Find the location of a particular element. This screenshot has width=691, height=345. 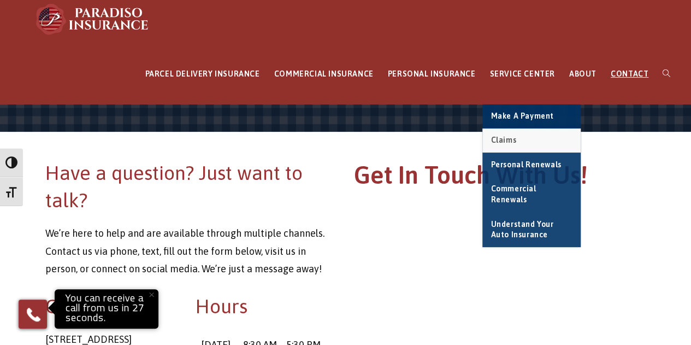

h2: Have a question? Just want to talk? is located at coordinates (188, 186).